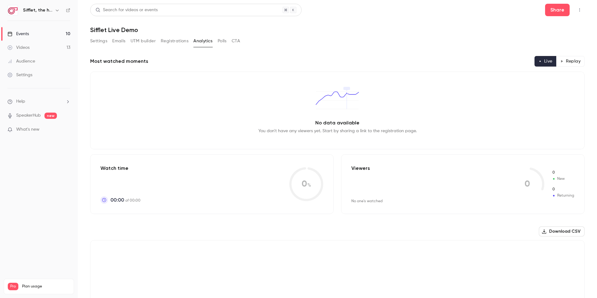 This screenshot has width=597, height=298. I want to click on button: Emails, so click(119, 41).